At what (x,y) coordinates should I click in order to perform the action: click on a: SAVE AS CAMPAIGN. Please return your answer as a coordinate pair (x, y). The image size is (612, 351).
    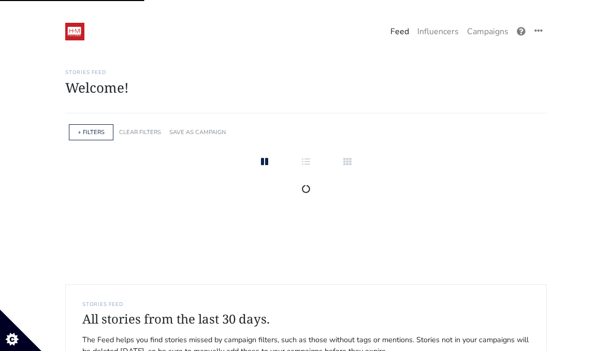
    Looking at the image, I should click on (197, 132).